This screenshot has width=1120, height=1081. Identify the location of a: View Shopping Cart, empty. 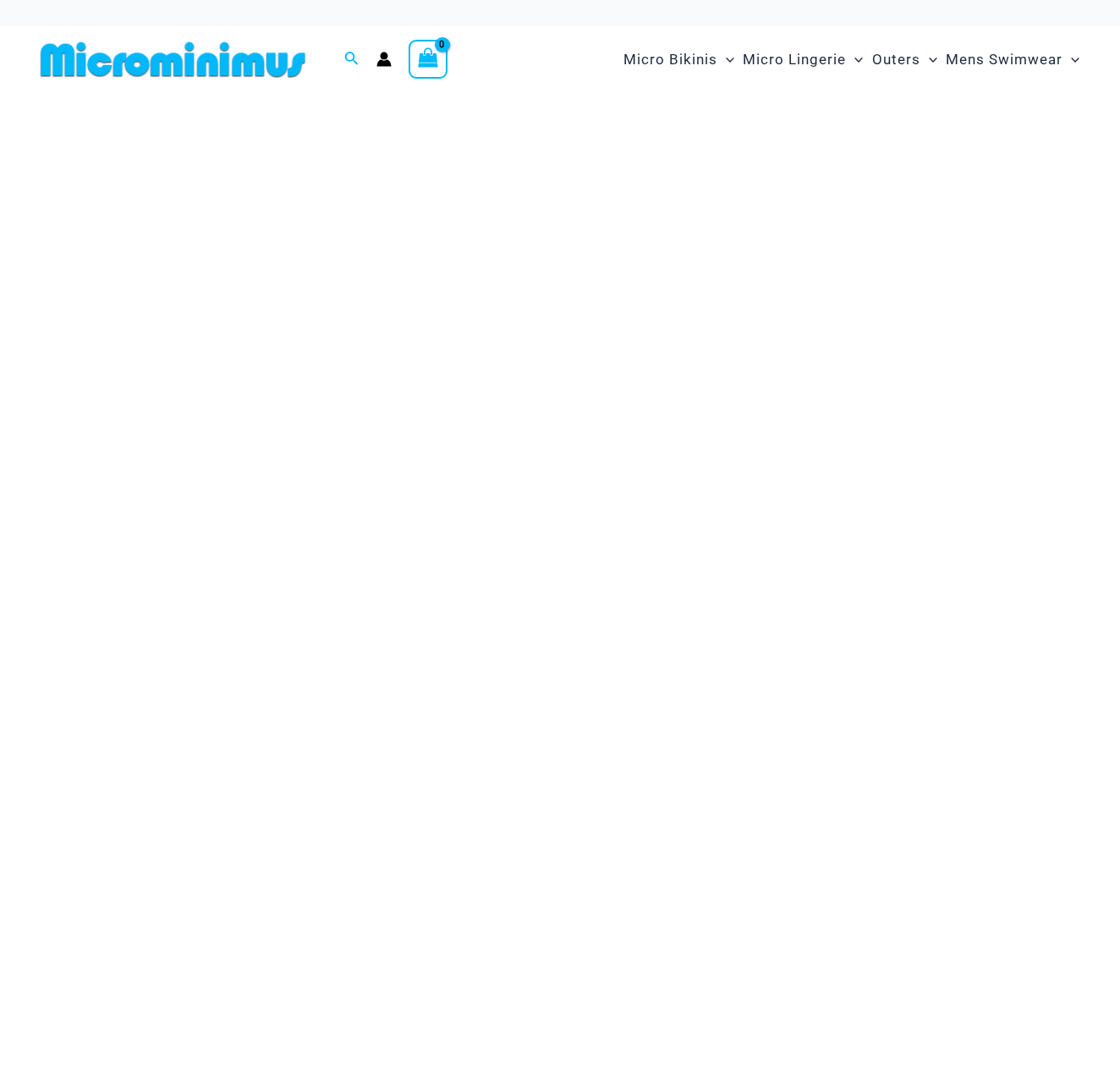
(428, 60).